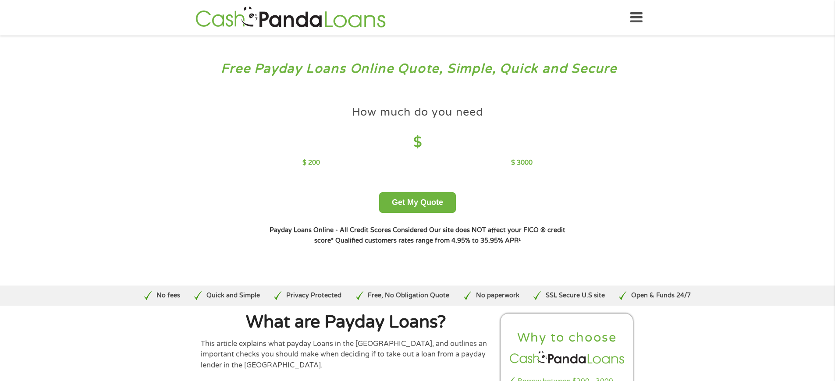 Image resolution: width=835 pixels, height=381 pixels. I want to click on button: Get My Quote, so click(417, 203).